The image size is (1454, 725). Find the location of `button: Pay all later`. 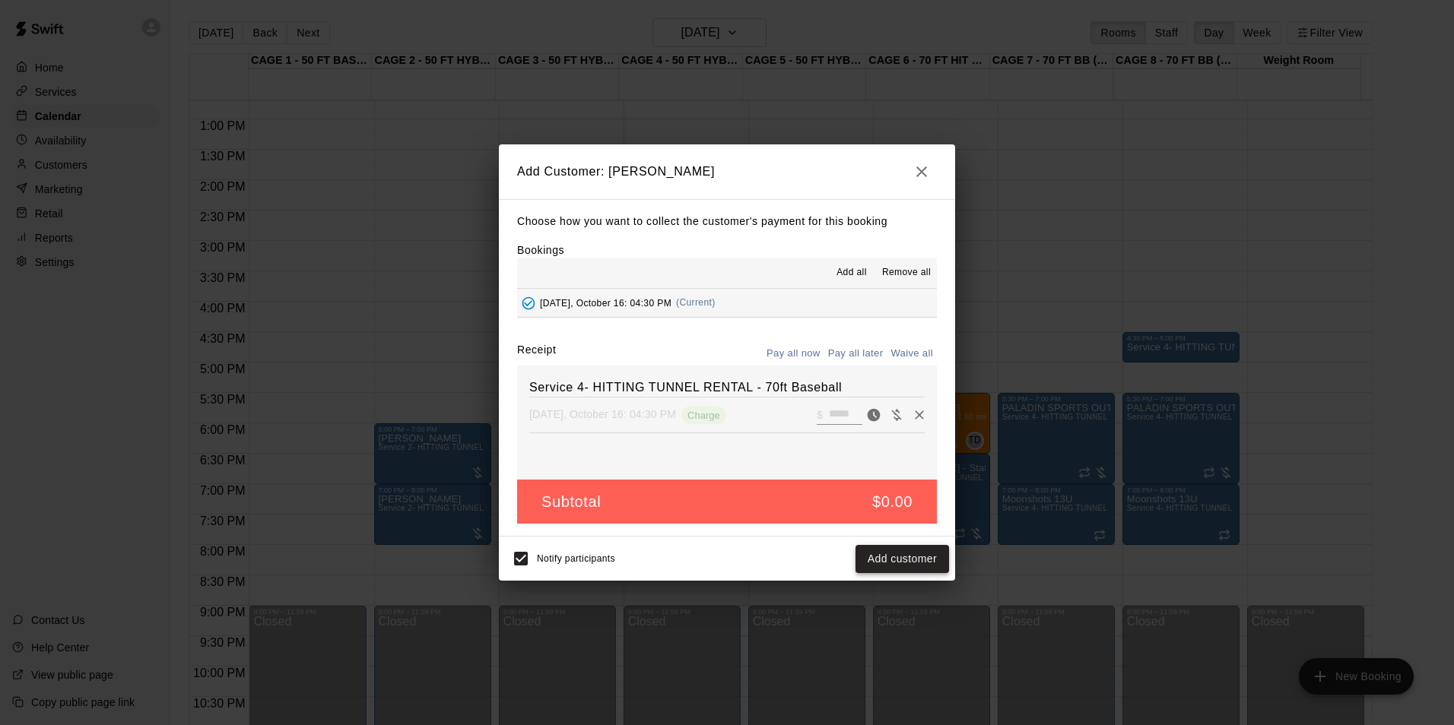

button: Pay all later is located at coordinates (855, 354).